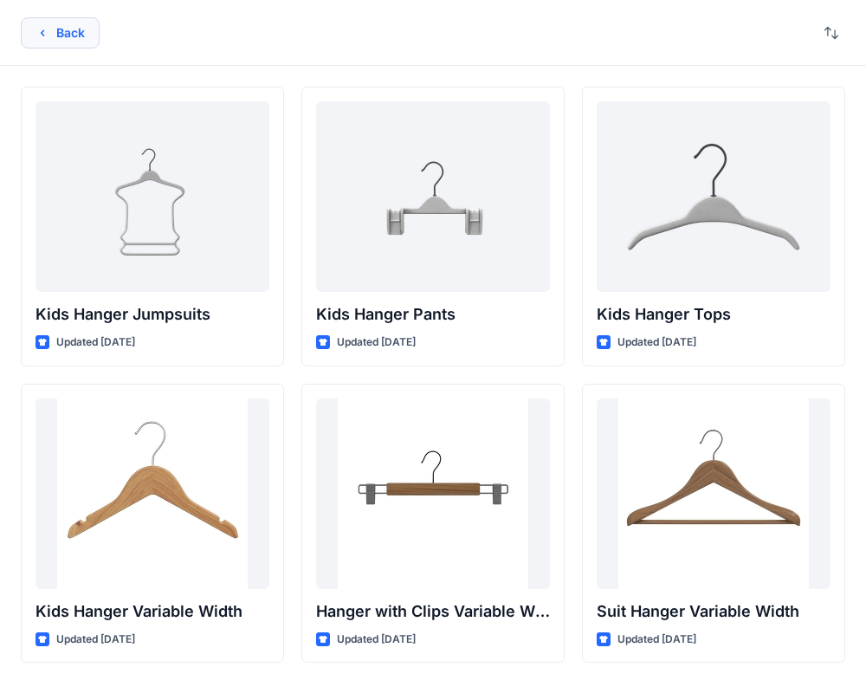 The width and height of the screenshot is (866, 693). Describe the element at coordinates (152, 494) in the screenshot. I see `a: Kids Hanger Variable Width` at that location.